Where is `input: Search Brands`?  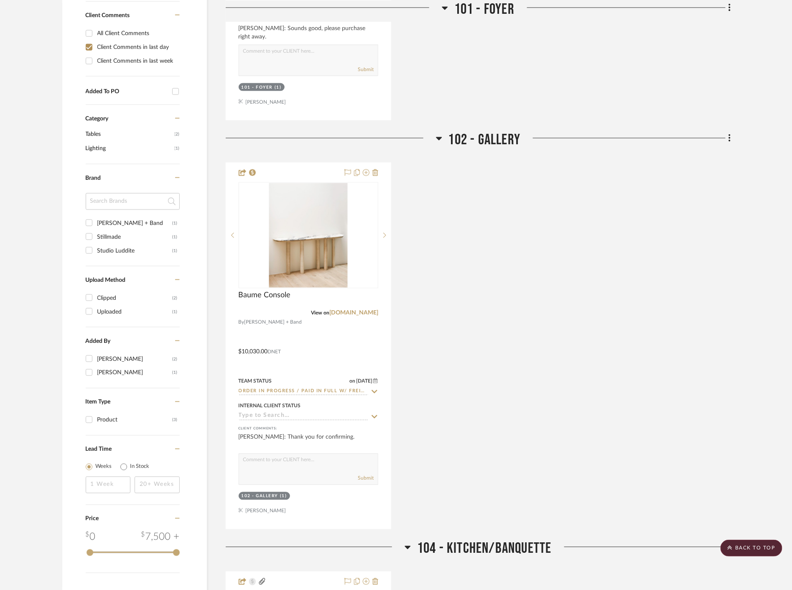 input: Search Brands is located at coordinates (133, 201).